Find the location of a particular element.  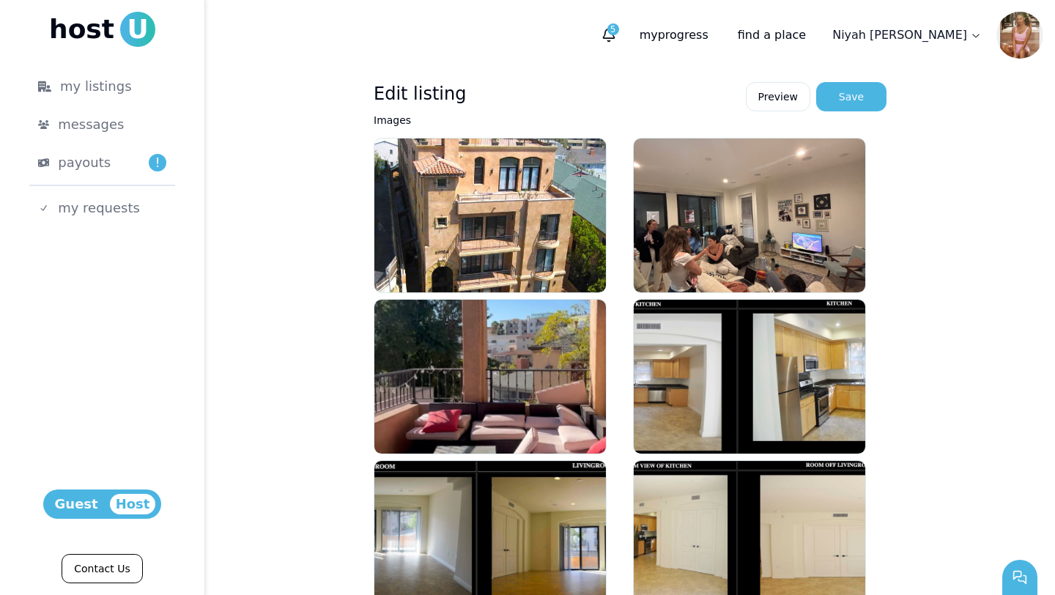

button: Save is located at coordinates (851, 97).